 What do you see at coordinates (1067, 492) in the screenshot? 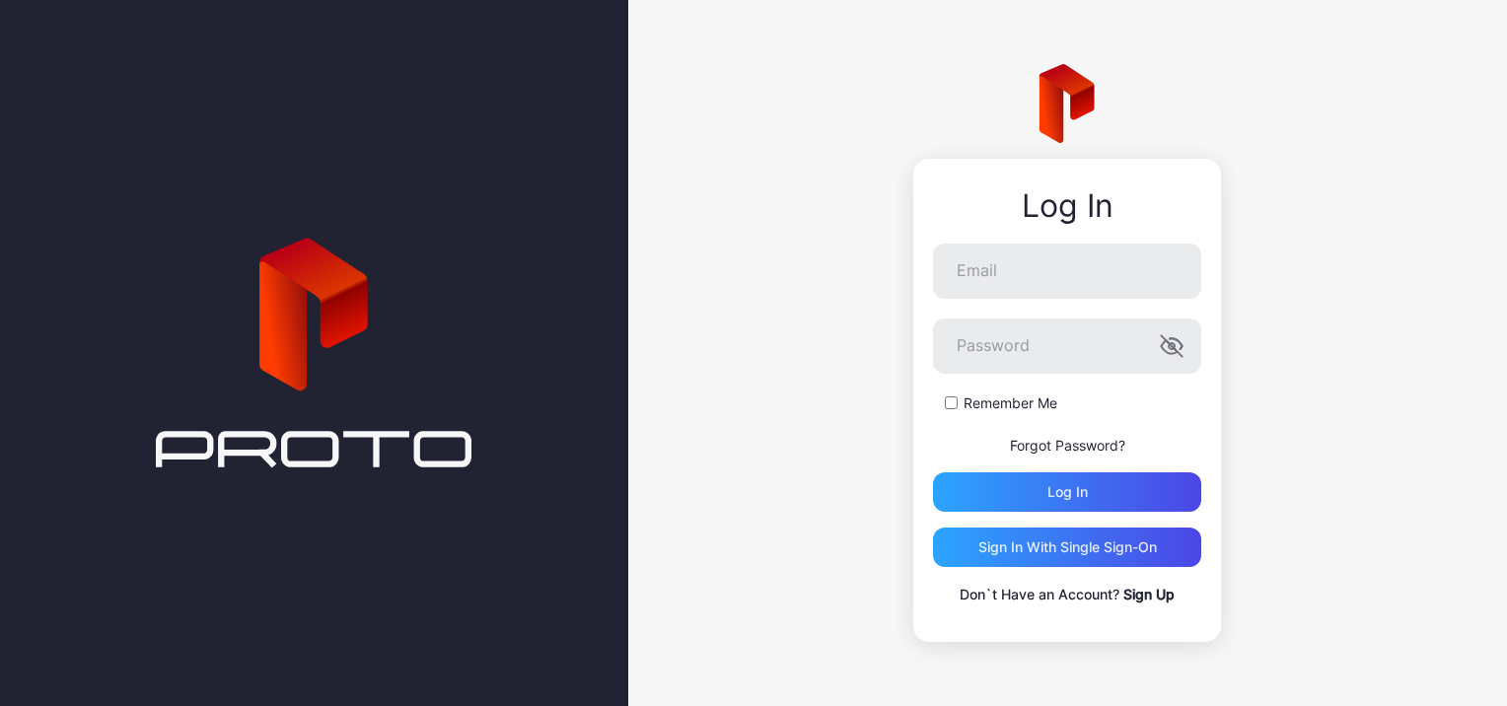
I see `button: Log in` at bounding box center [1067, 492].